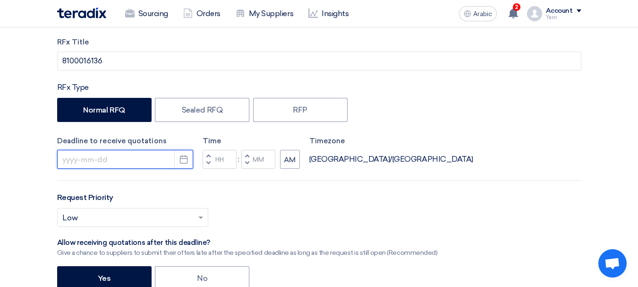 The image size is (638, 287). Describe the element at coordinates (104, 278) in the screenshot. I see `font: Yes` at that location.